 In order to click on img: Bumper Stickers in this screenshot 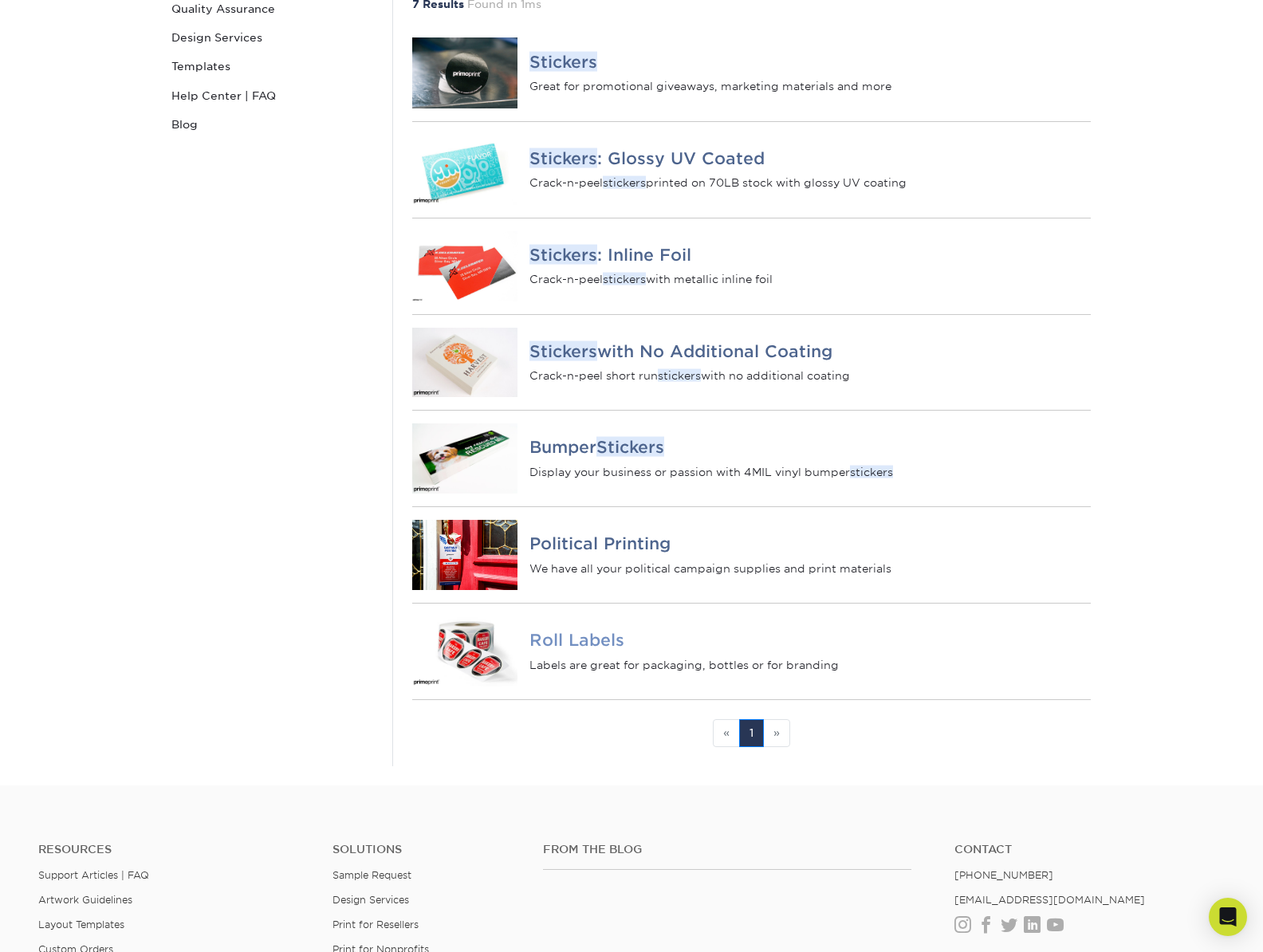, I will do `click(465, 458)`.